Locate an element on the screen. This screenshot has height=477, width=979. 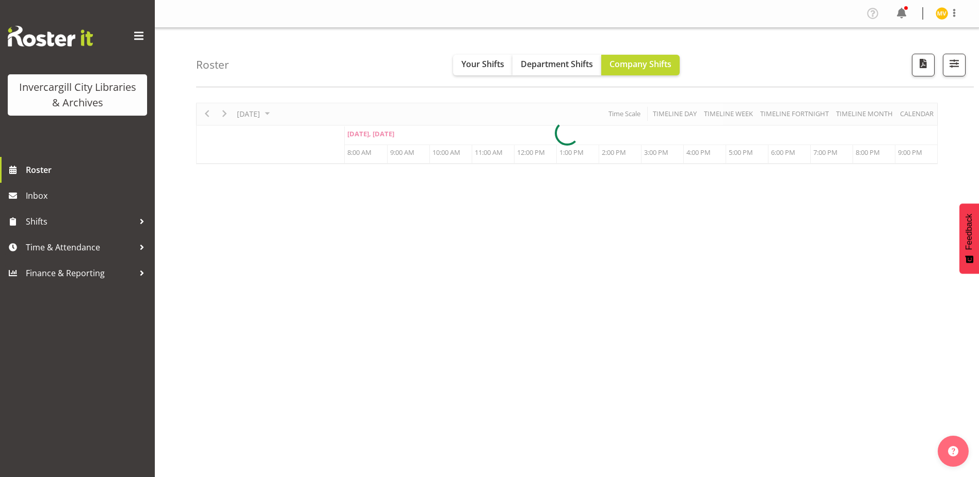
span: Company Shifts is located at coordinates (640, 64).